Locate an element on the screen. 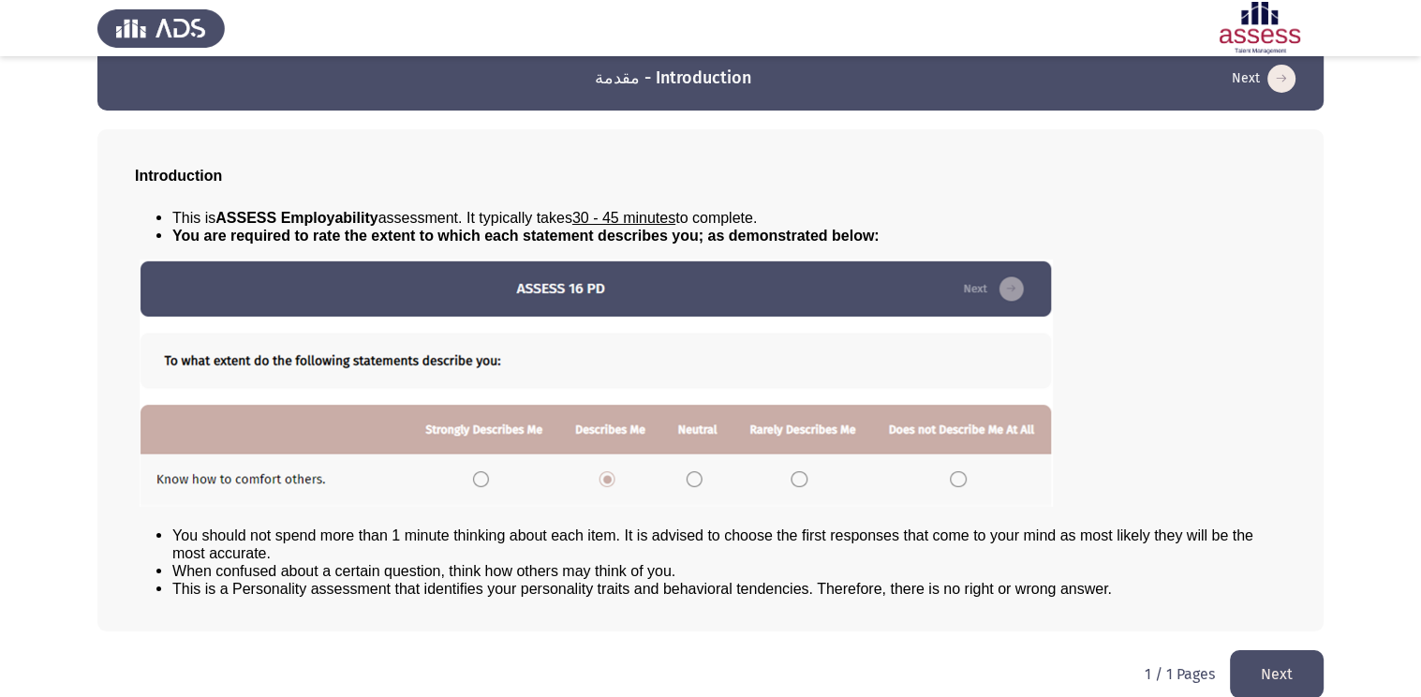 This screenshot has width=1421, height=697. span: This is assessment. It typically takes to complete. is located at coordinates (465, 217).